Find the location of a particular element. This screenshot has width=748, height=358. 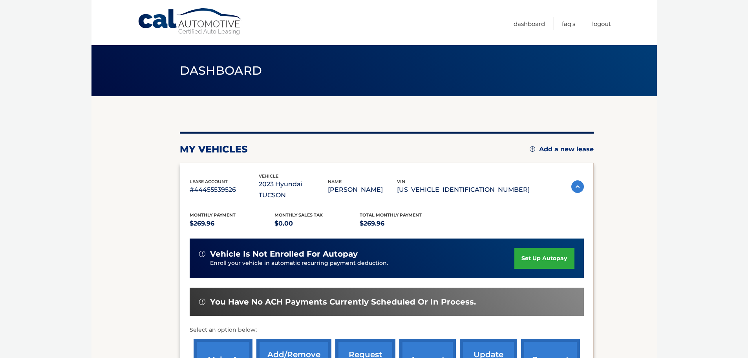

span: vehicle is not enrolled for autopay is located at coordinates (284, 254).